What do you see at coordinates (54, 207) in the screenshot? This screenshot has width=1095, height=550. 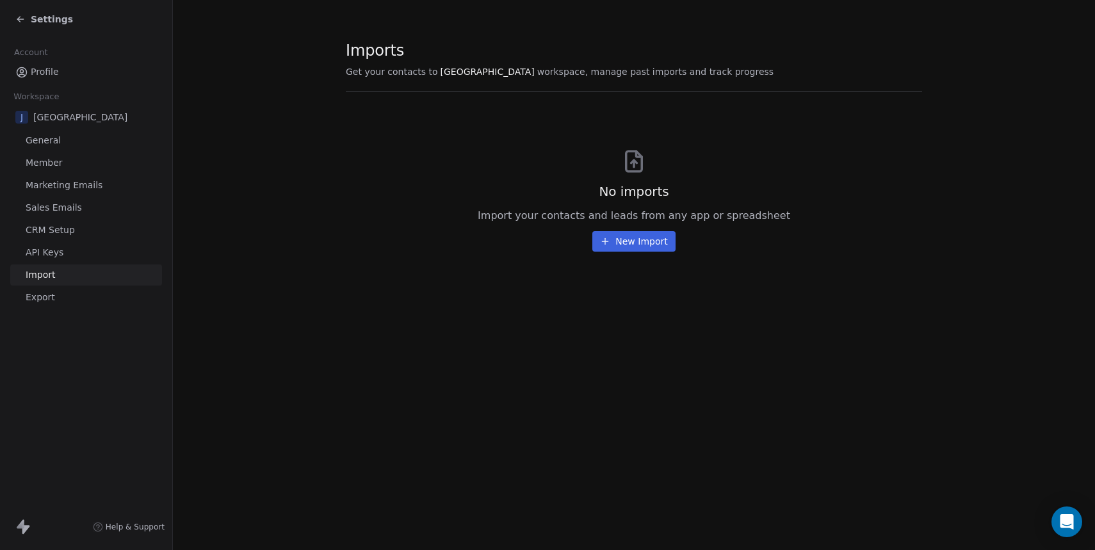 I see `span: Sales Emails` at bounding box center [54, 207].